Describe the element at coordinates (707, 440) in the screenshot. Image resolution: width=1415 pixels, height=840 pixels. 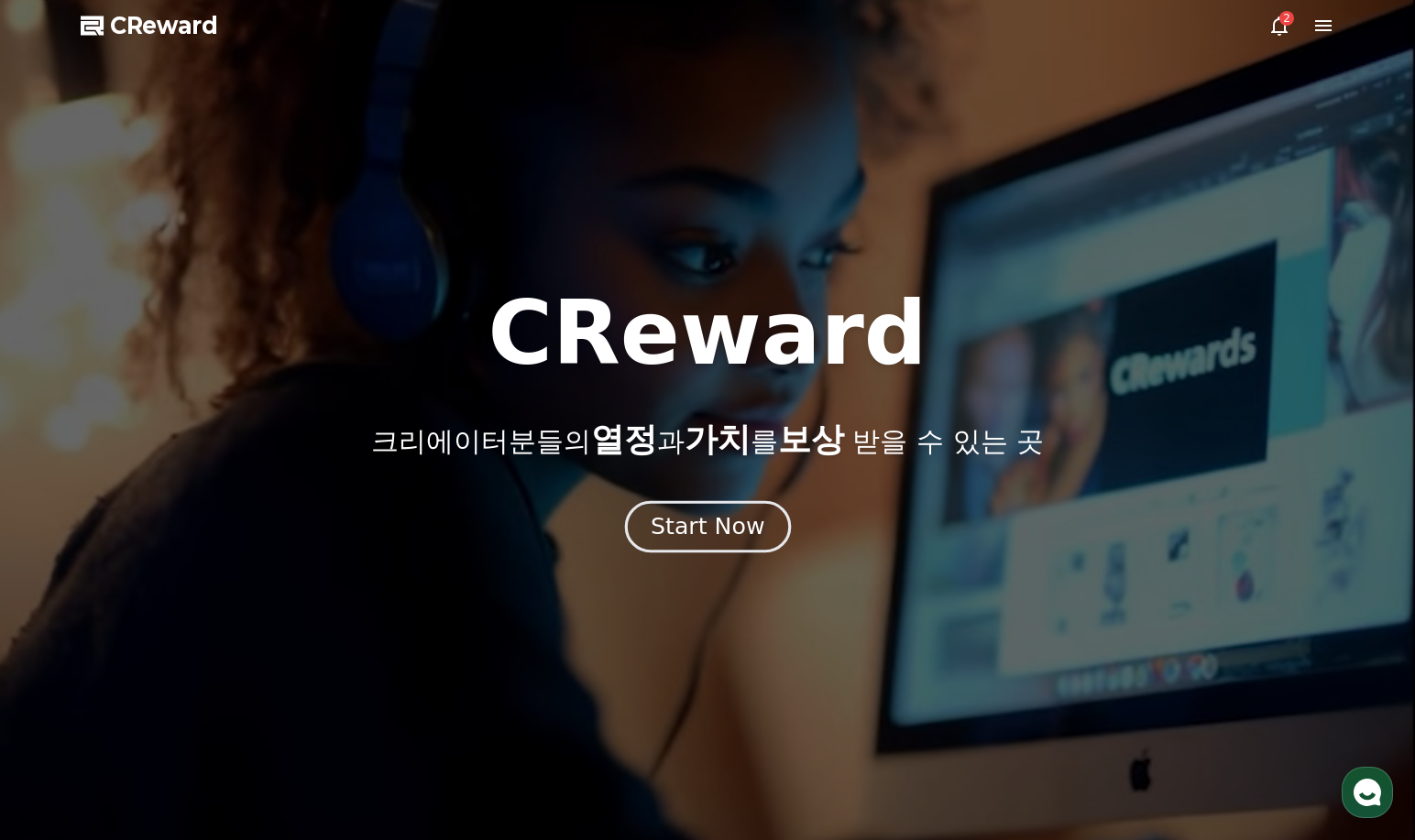
I see `p: 크리에이터분들의 과 를 받을 수 있는 곳` at that location.